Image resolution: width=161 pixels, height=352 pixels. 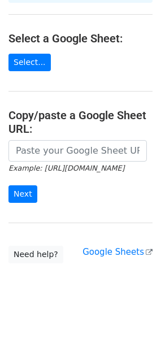 What do you see at coordinates (29, 62) in the screenshot?
I see `a: Select...` at bounding box center [29, 62].